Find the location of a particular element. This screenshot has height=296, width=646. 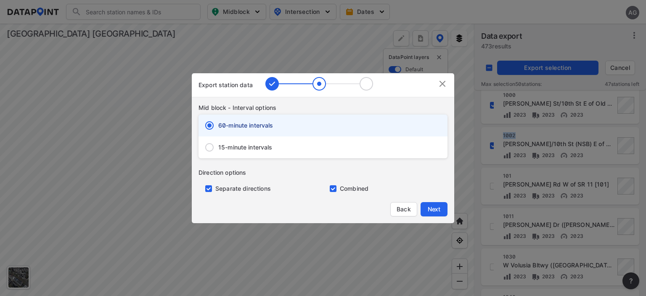

img: AXHlEvdr0APnAAAAAElFTkSuQmCC is located at coordinates (319, 84).